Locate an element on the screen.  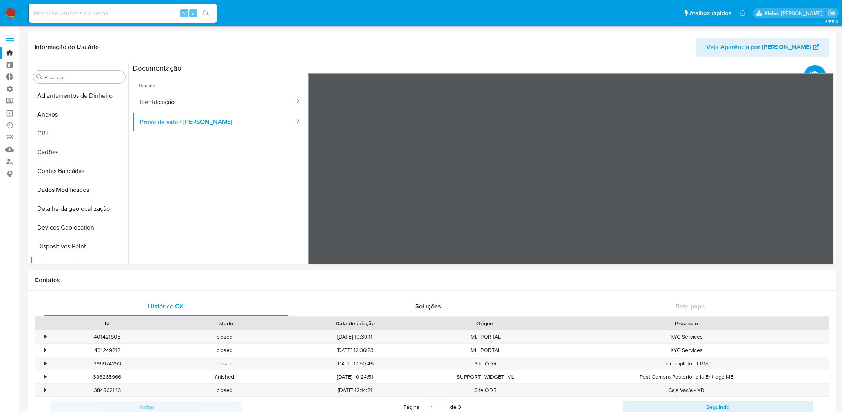
span: Histórico CX is located at coordinates (166, 306).